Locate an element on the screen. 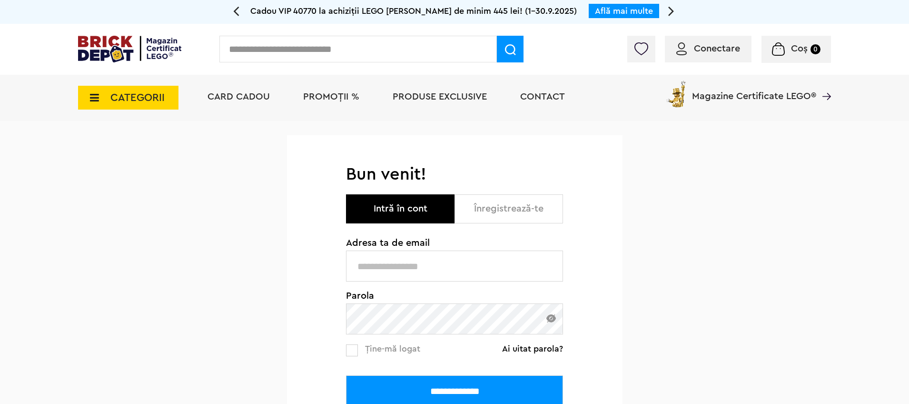 This screenshot has height=404, width=909. a: Card Cadou is located at coordinates (239, 97).